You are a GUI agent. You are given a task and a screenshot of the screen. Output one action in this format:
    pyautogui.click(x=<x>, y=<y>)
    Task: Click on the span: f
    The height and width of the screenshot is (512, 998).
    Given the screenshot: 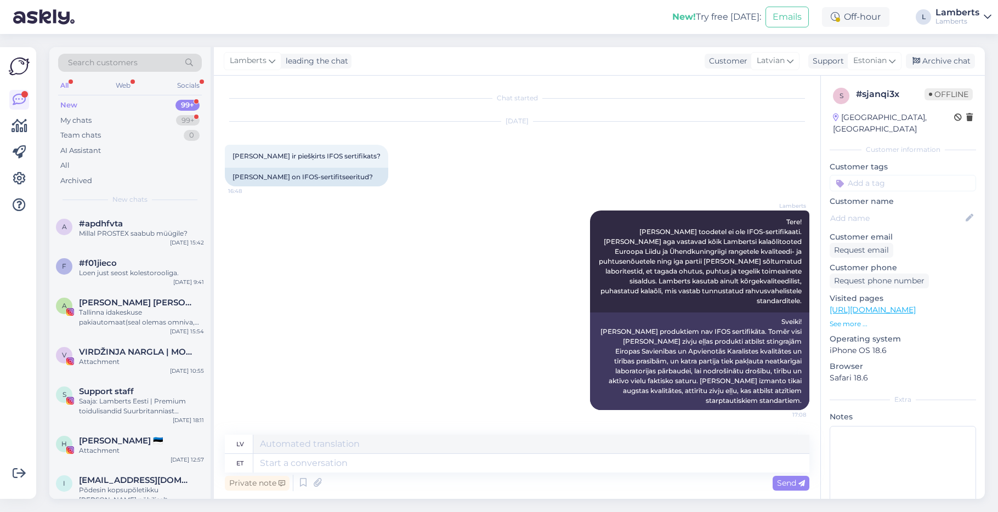 What is the action you would take?
    pyautogui.click(x=64, y=266)
    